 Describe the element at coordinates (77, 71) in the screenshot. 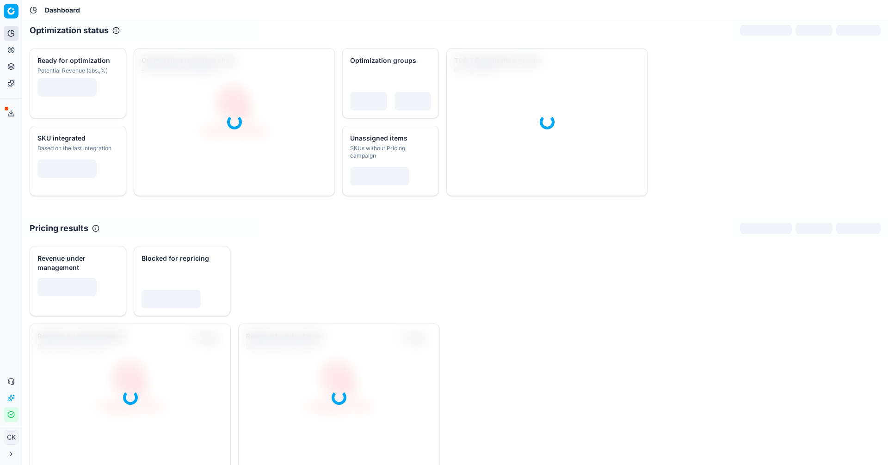

I see `div: Potential Revenue (abs.,%)` at that location.